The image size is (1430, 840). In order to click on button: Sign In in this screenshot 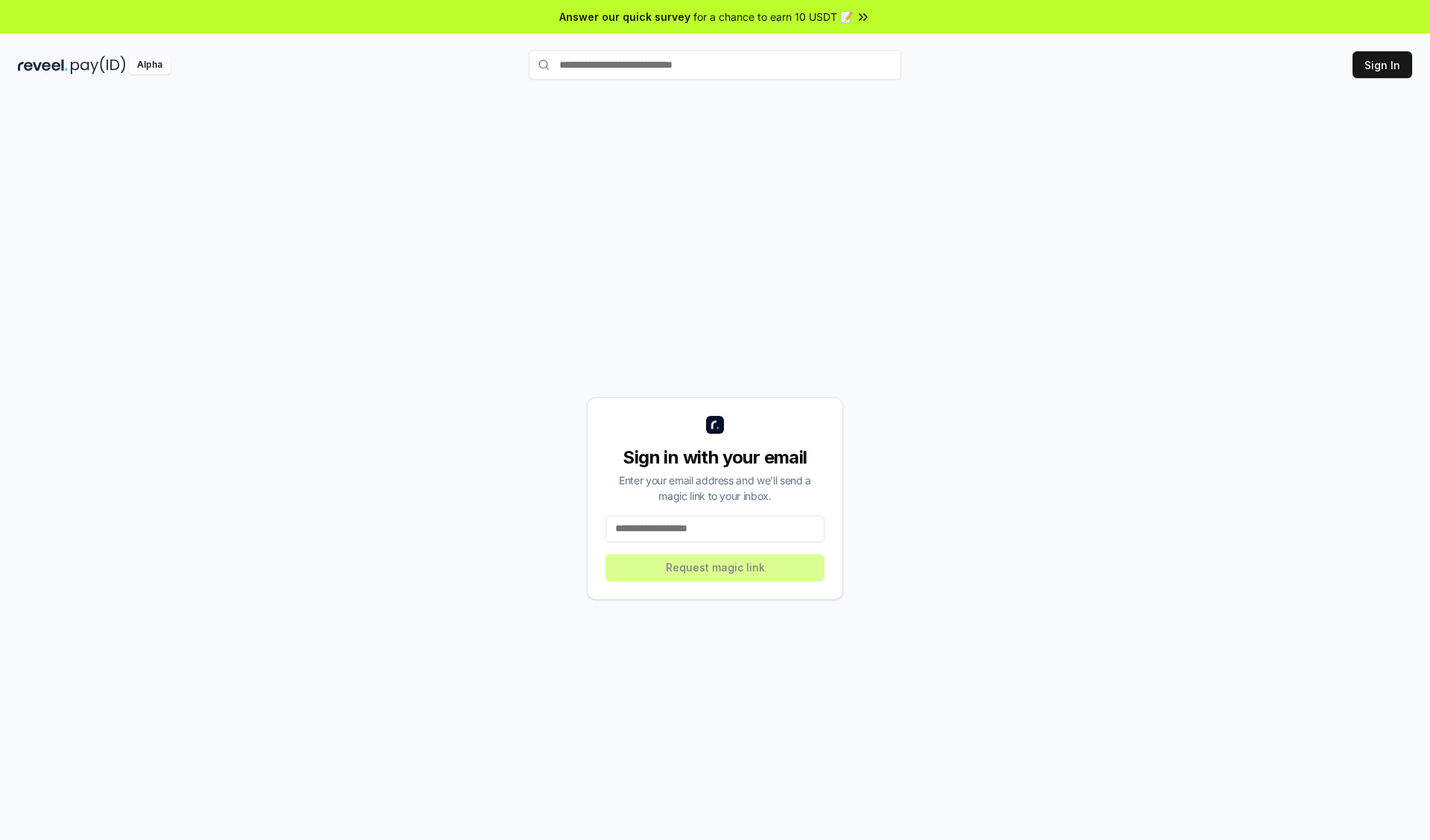, I will do `click(1382, 65)`.